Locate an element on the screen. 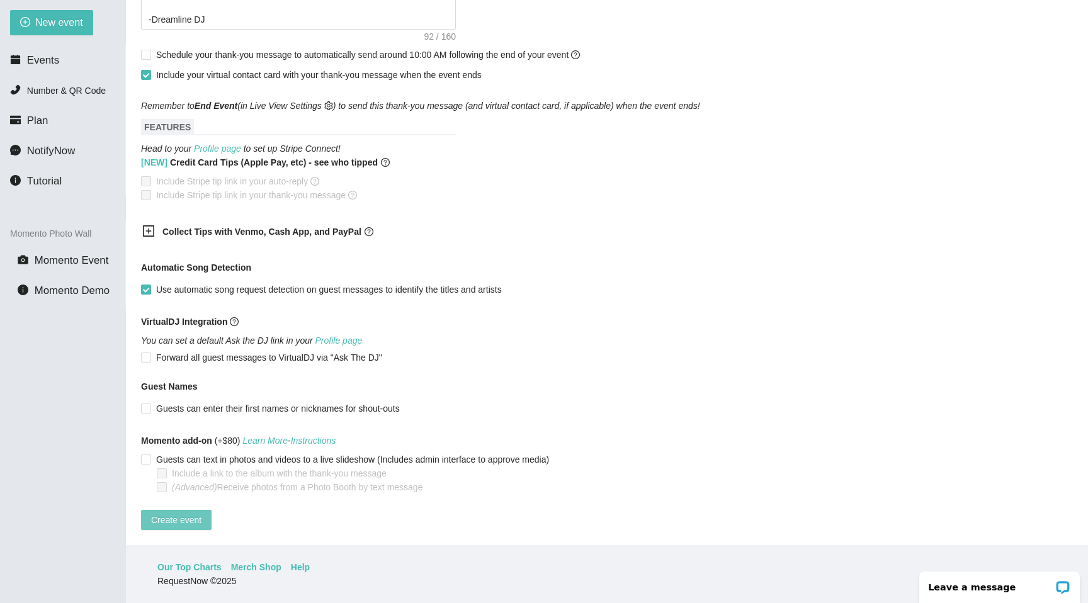  span: phone is located at coordinates (15, 89).